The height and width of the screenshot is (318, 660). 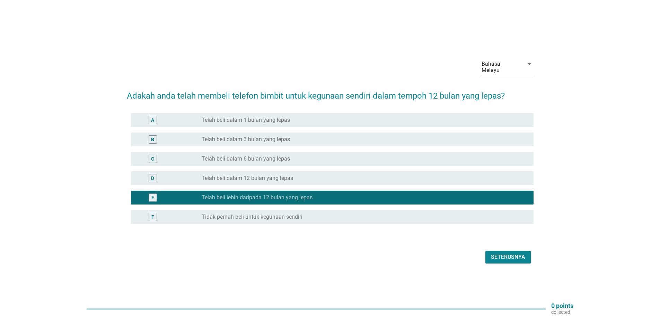 What do you see at coordinates (152, 139) in the screenshot?
I see `div: B` at bounding box center [152, 139].